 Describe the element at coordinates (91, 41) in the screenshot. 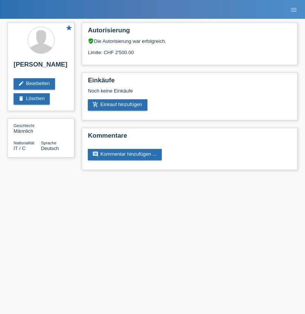

I see `i: verified_user` at that location.